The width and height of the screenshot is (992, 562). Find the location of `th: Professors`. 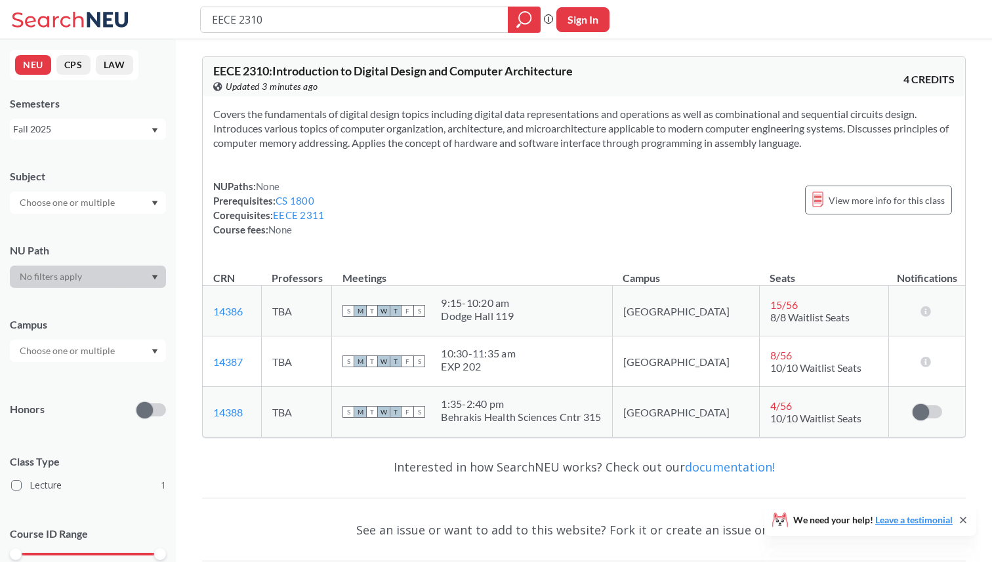

th: Professors is located at coordinates (296, 272).